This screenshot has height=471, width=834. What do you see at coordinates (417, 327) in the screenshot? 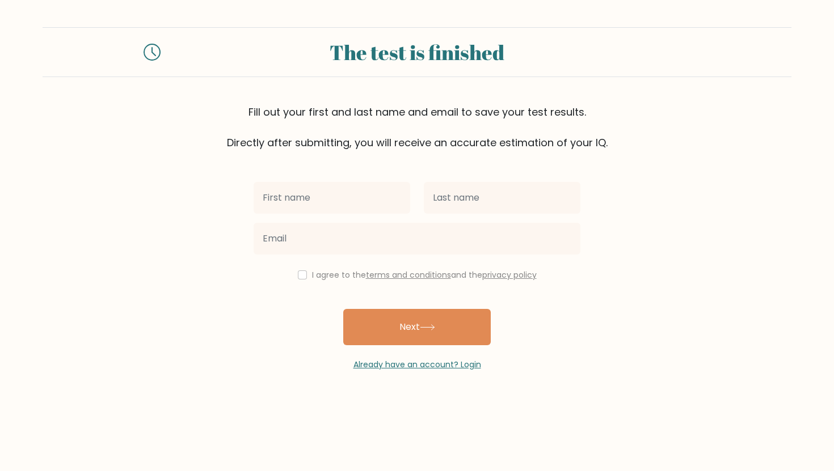
I see `button: Next` at bounding box center [417, 327].